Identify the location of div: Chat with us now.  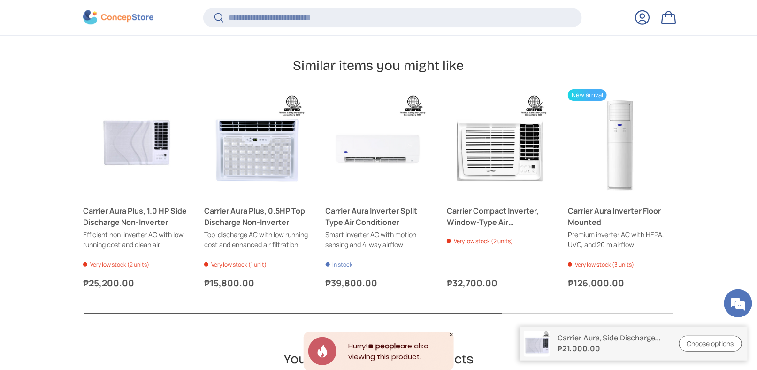
(103, 59).